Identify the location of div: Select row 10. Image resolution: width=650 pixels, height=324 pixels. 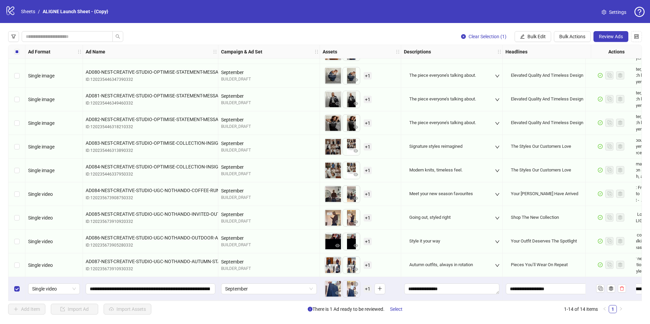
(17, 194).